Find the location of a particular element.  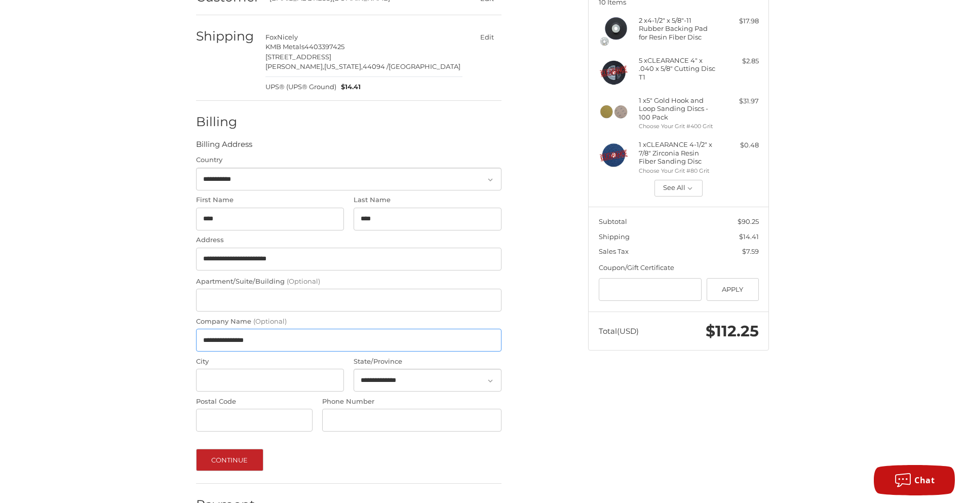

span: KMB Metals is located at coordinates (285, 47).